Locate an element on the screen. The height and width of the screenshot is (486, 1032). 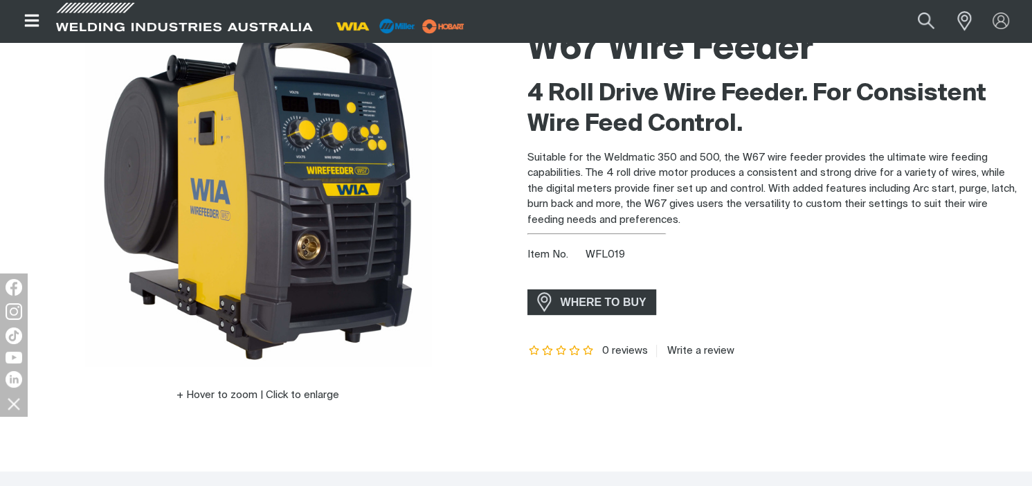
span: Rating: {0} is located at coordinates (561, 351).